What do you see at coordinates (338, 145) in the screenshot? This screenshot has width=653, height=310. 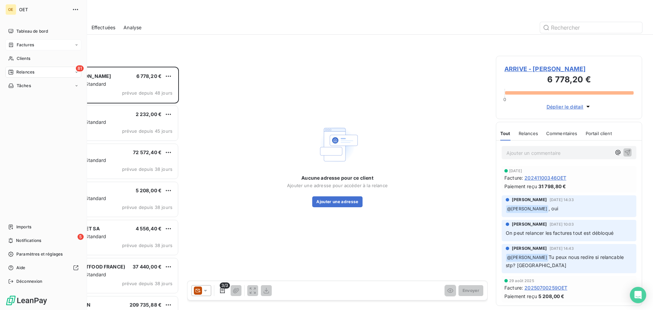 I see `img: Empty state` at bounding box center [338, 145].